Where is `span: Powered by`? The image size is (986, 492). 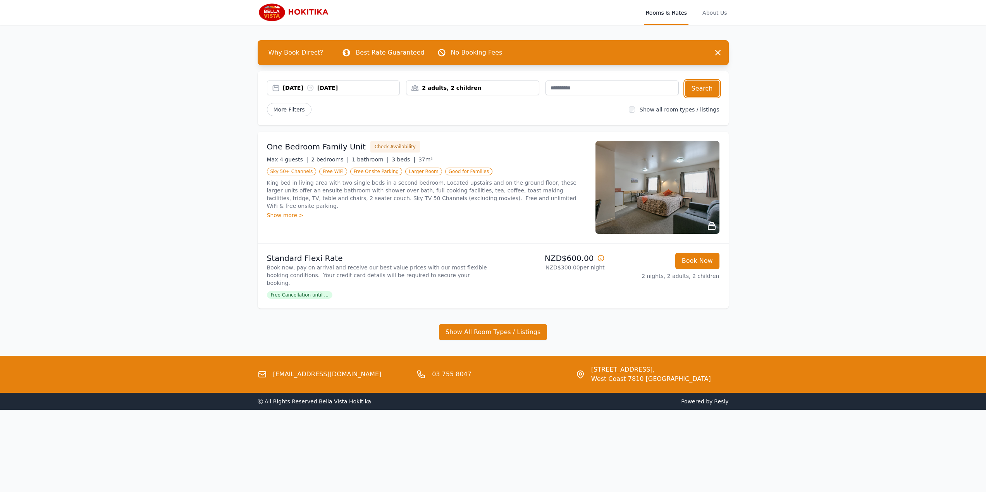 span: Powered by is located at coordinates (612, 402).